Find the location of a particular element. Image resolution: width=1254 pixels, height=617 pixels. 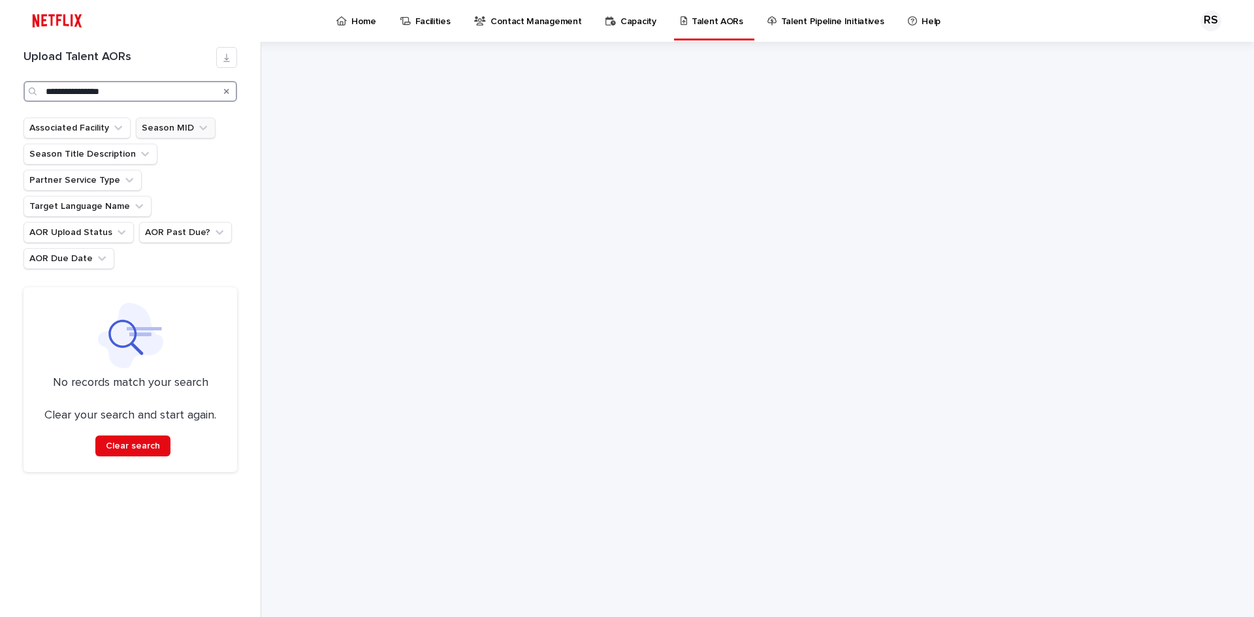

span: Clear search is located at coordinates (133, 446).